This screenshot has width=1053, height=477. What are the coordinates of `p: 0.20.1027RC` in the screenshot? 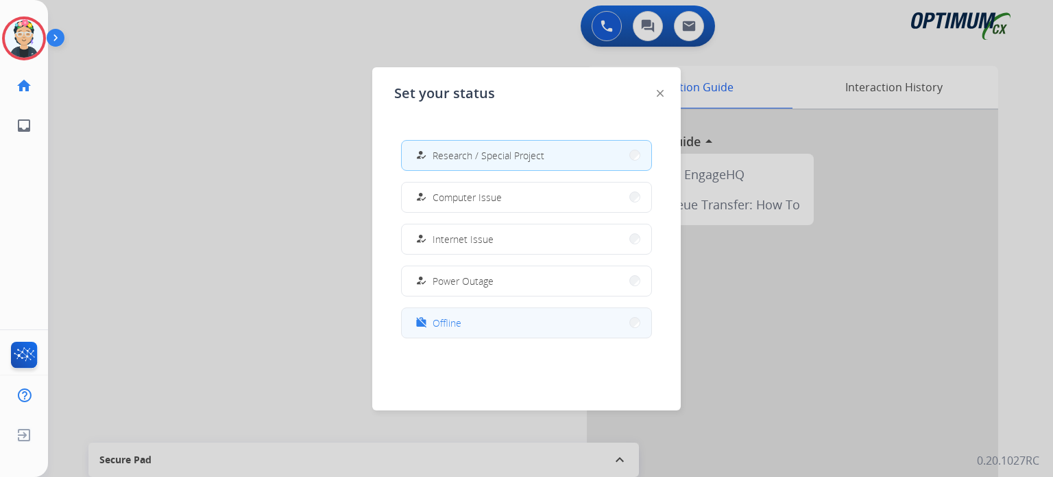 It's located at (1008, 460).